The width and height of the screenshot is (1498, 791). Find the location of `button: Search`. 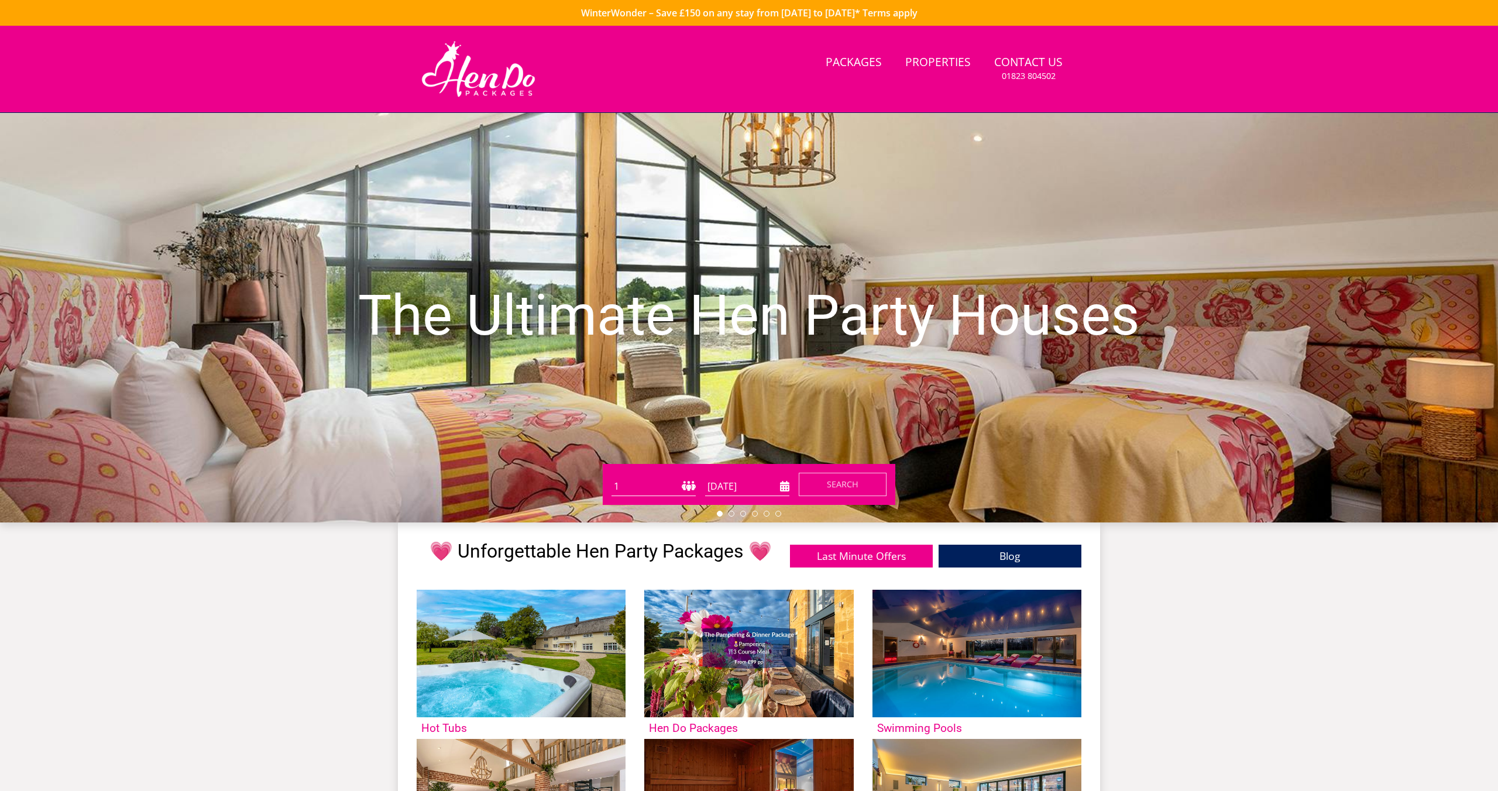

button: Search is located at coordinates (843, 485).